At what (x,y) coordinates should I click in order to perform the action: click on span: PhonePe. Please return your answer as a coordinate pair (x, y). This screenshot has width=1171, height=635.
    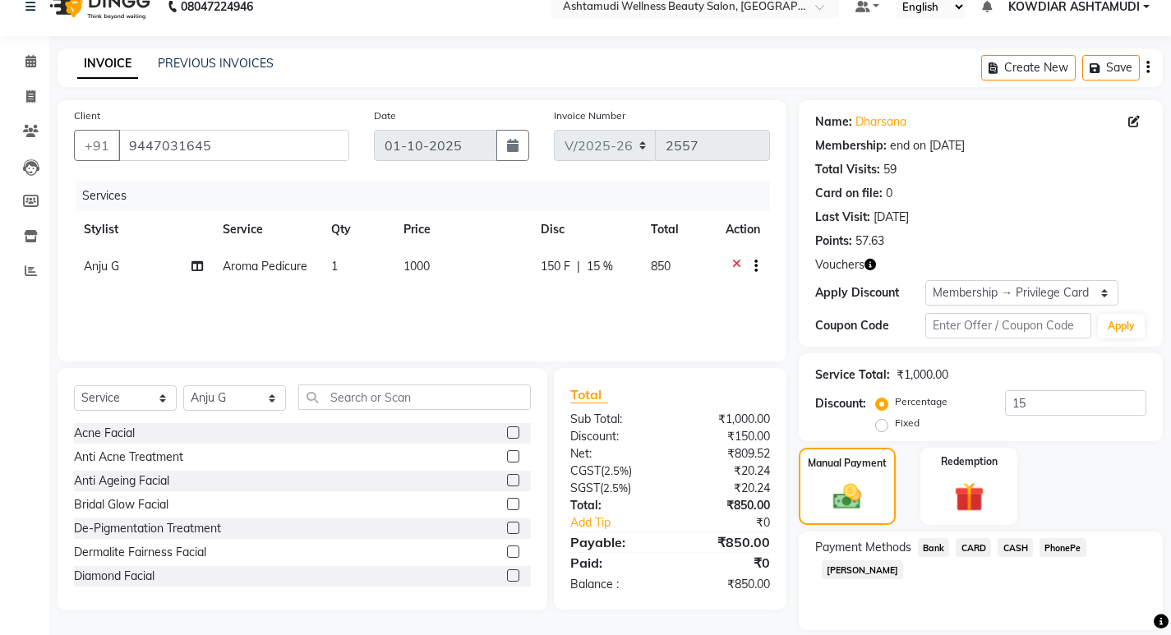
    Looking at the image, I should click on (1063, 547).